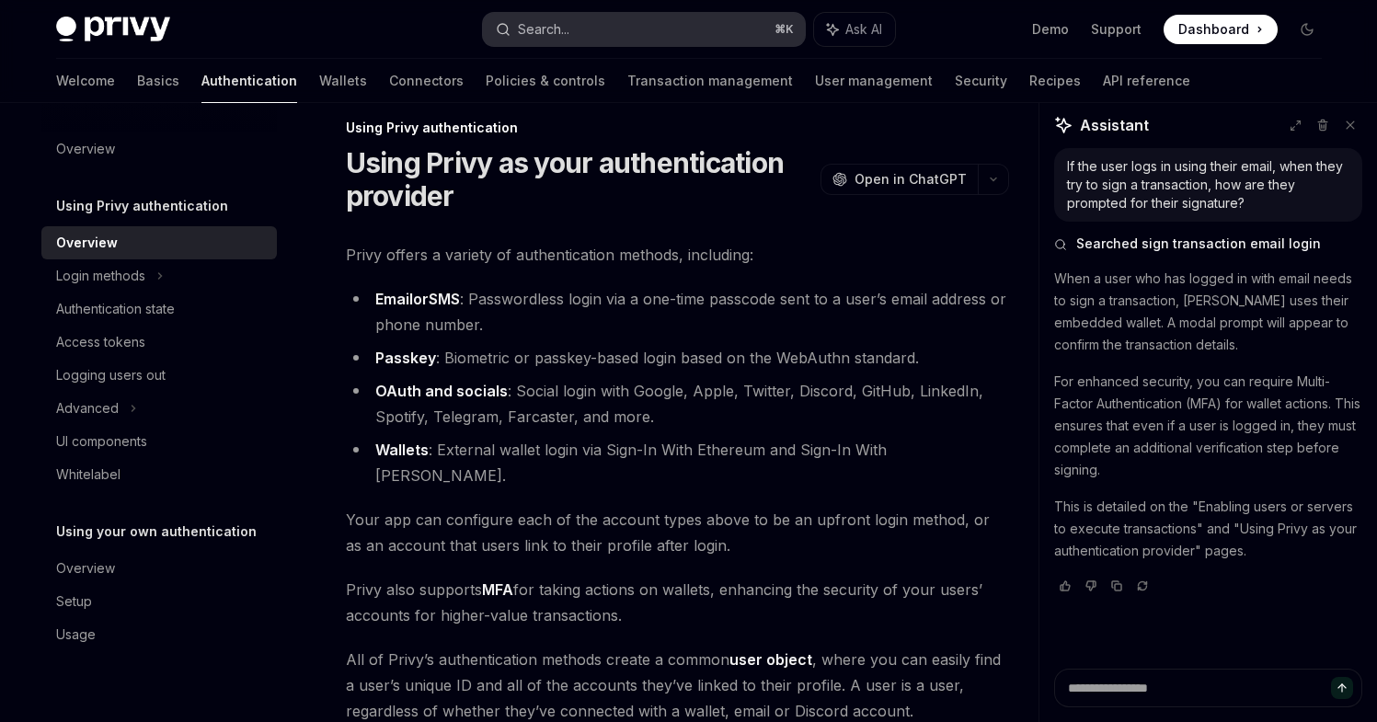 This screenshot has width=1377, height=722. I want to click on img: dark logo, so click(113, 29).